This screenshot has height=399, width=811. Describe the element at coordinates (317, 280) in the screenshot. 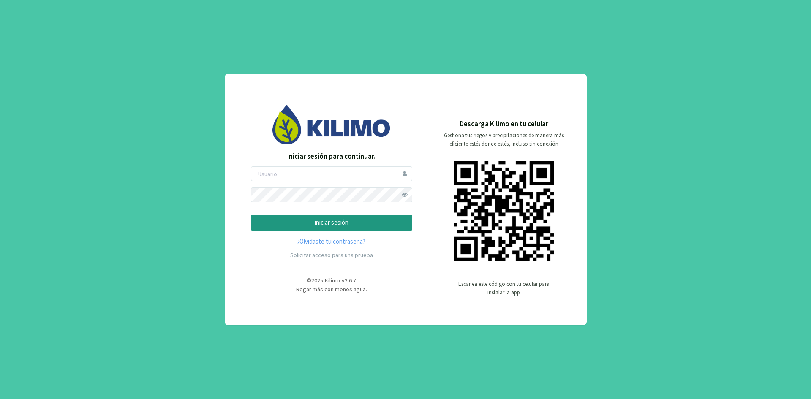

I see `span: 2025` at that location.